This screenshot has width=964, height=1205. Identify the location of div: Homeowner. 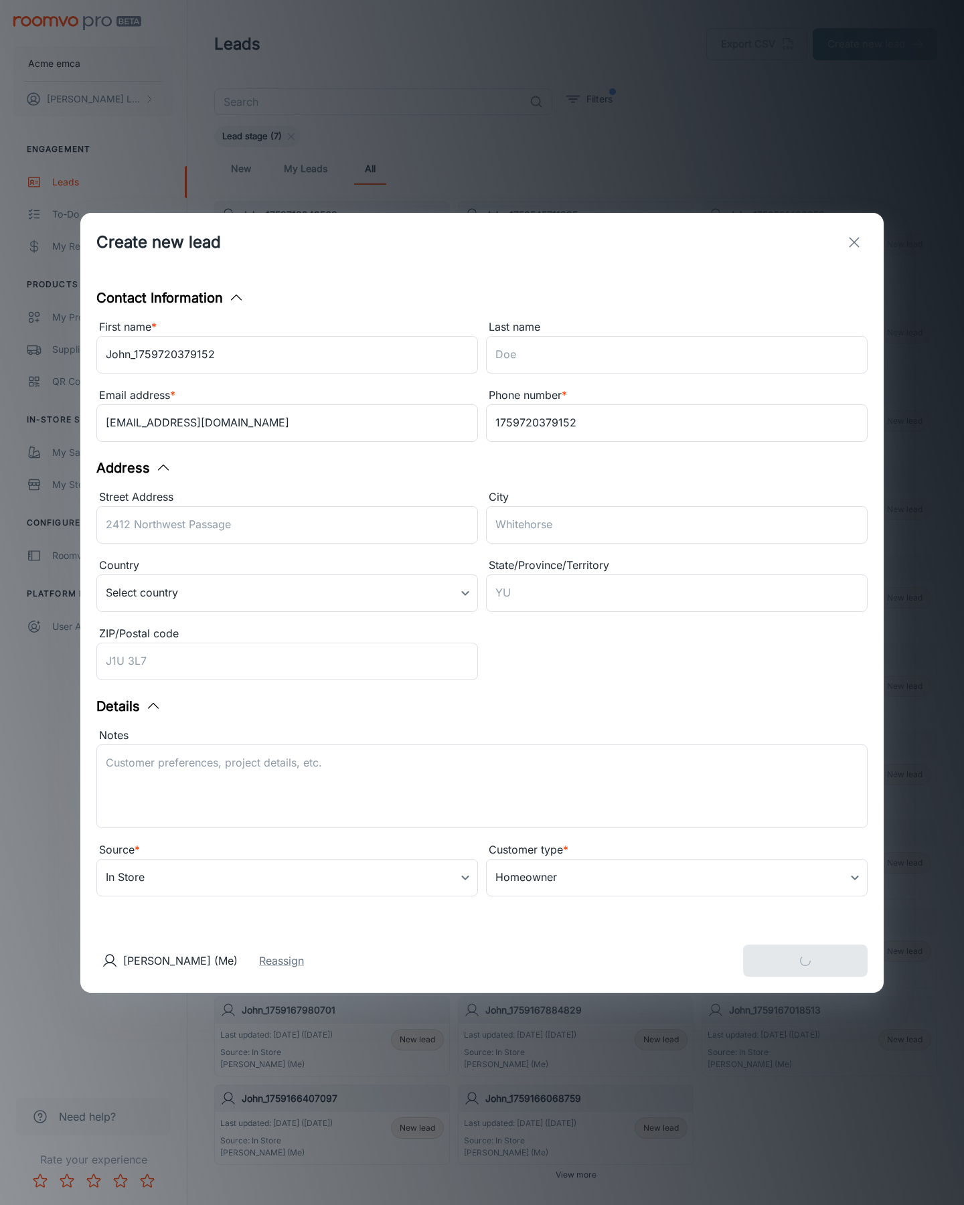
(677, 878).